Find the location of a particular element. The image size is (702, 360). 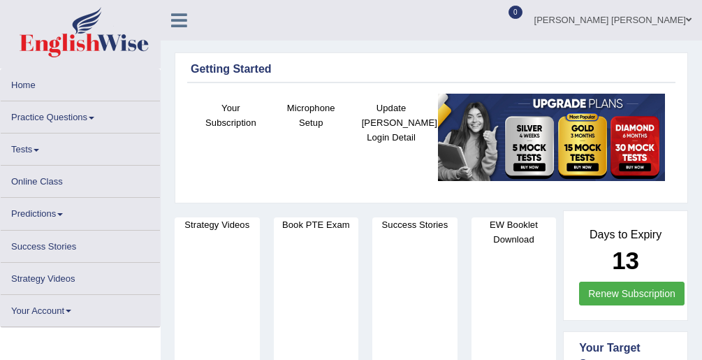

h4: Days to Expiry is located at coordinates (625, 235).